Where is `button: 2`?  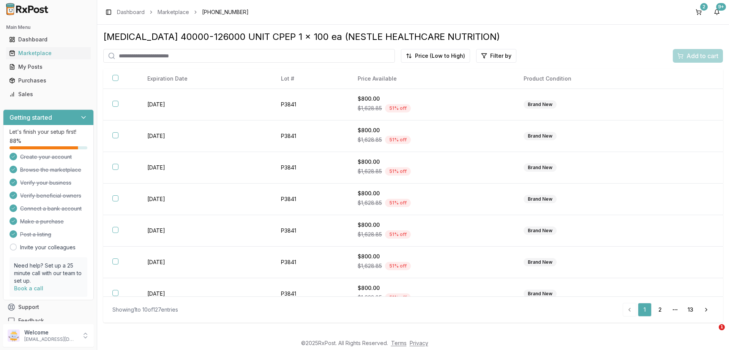 button: 2 is located at coordinates (699, 12).